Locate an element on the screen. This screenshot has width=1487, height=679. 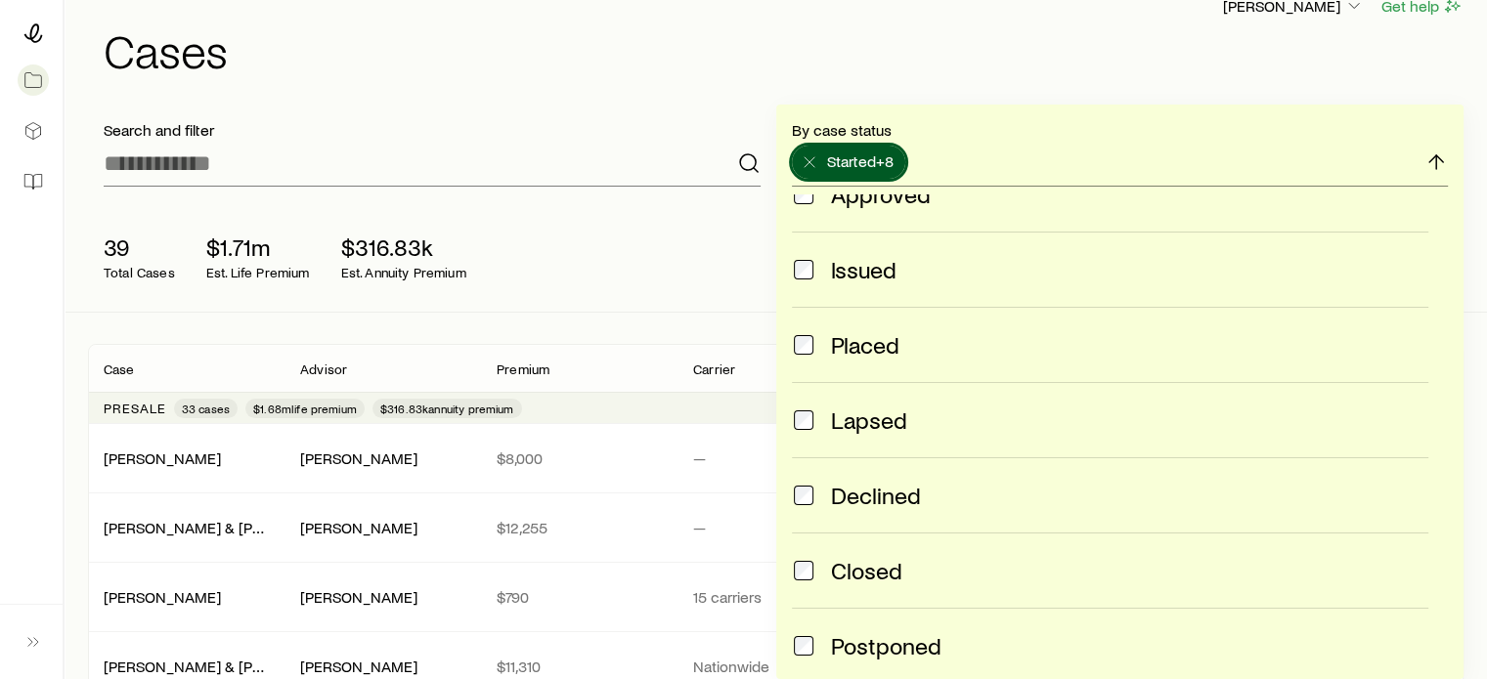
span: Approved is located at coordinates (881, 195).